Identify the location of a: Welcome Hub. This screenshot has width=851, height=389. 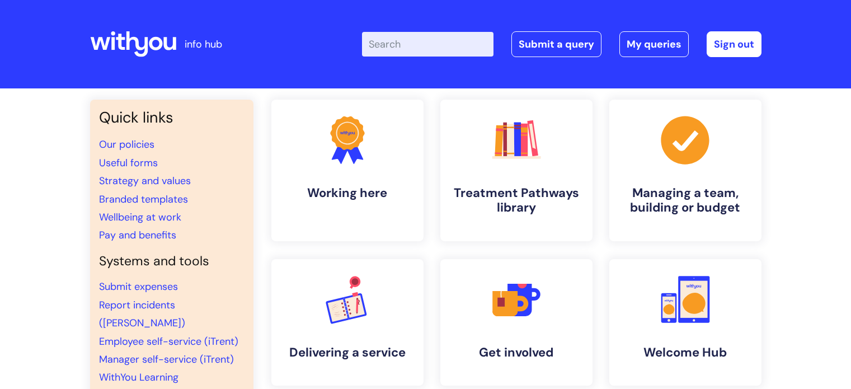
(685, 322).